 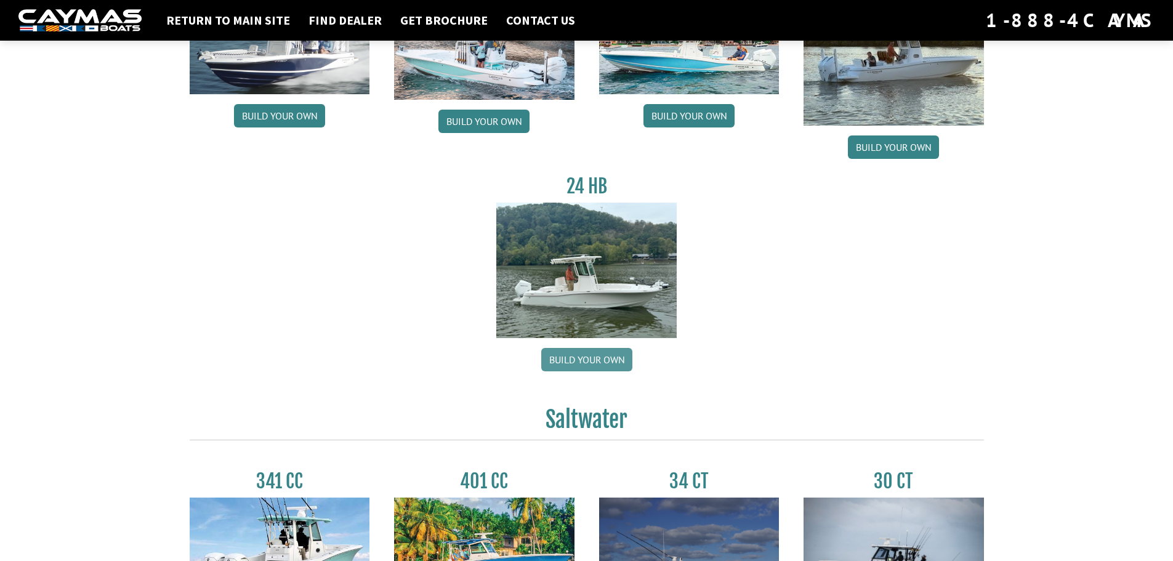 What do you see at coordinates (80, 20) in the screenshot?
I see `img: white-logo-c9c8dbefe5ff5ceceb0f0178aa75bf4bb51f6bca0971e226c86eb53dfe498488.png` at bounding box center [80, 20].